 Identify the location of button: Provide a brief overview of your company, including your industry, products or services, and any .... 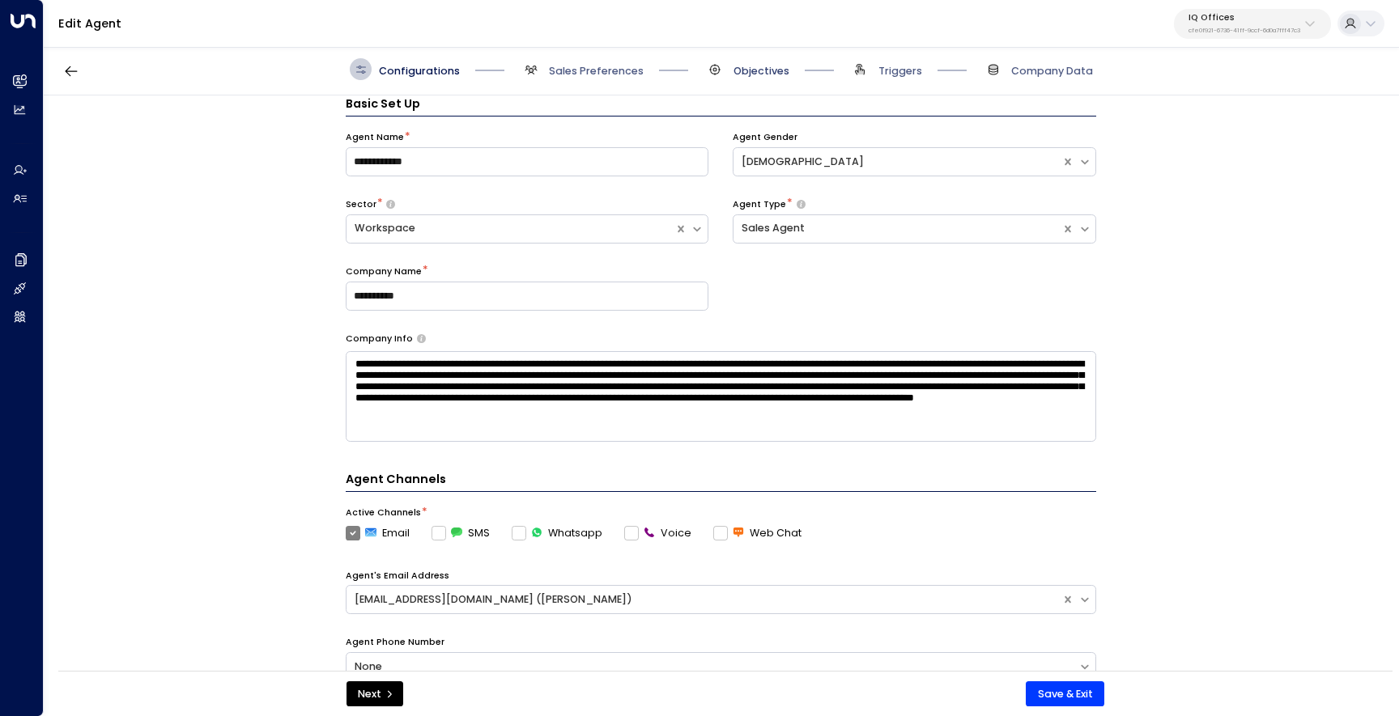
(421, 338).